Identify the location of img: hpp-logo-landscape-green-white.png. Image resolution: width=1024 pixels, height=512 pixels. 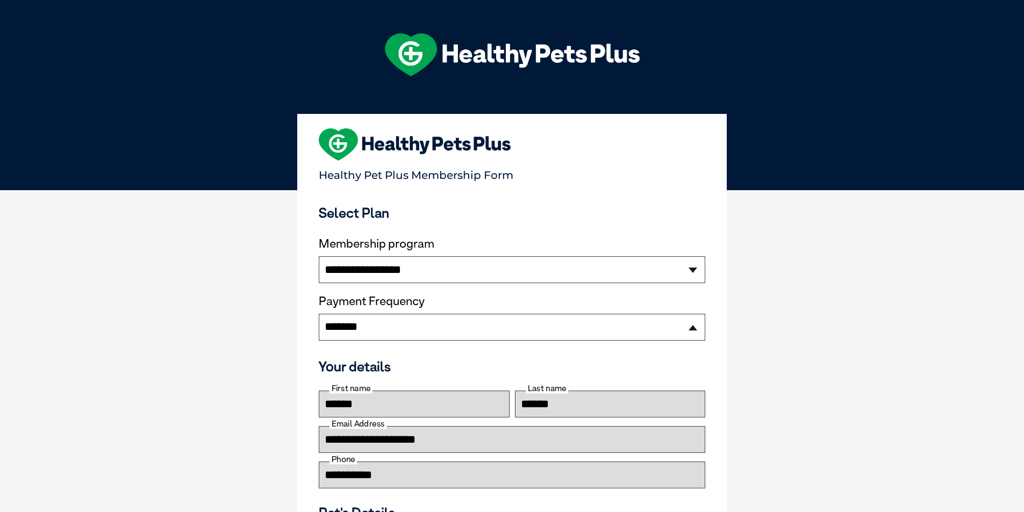
(512, 55).